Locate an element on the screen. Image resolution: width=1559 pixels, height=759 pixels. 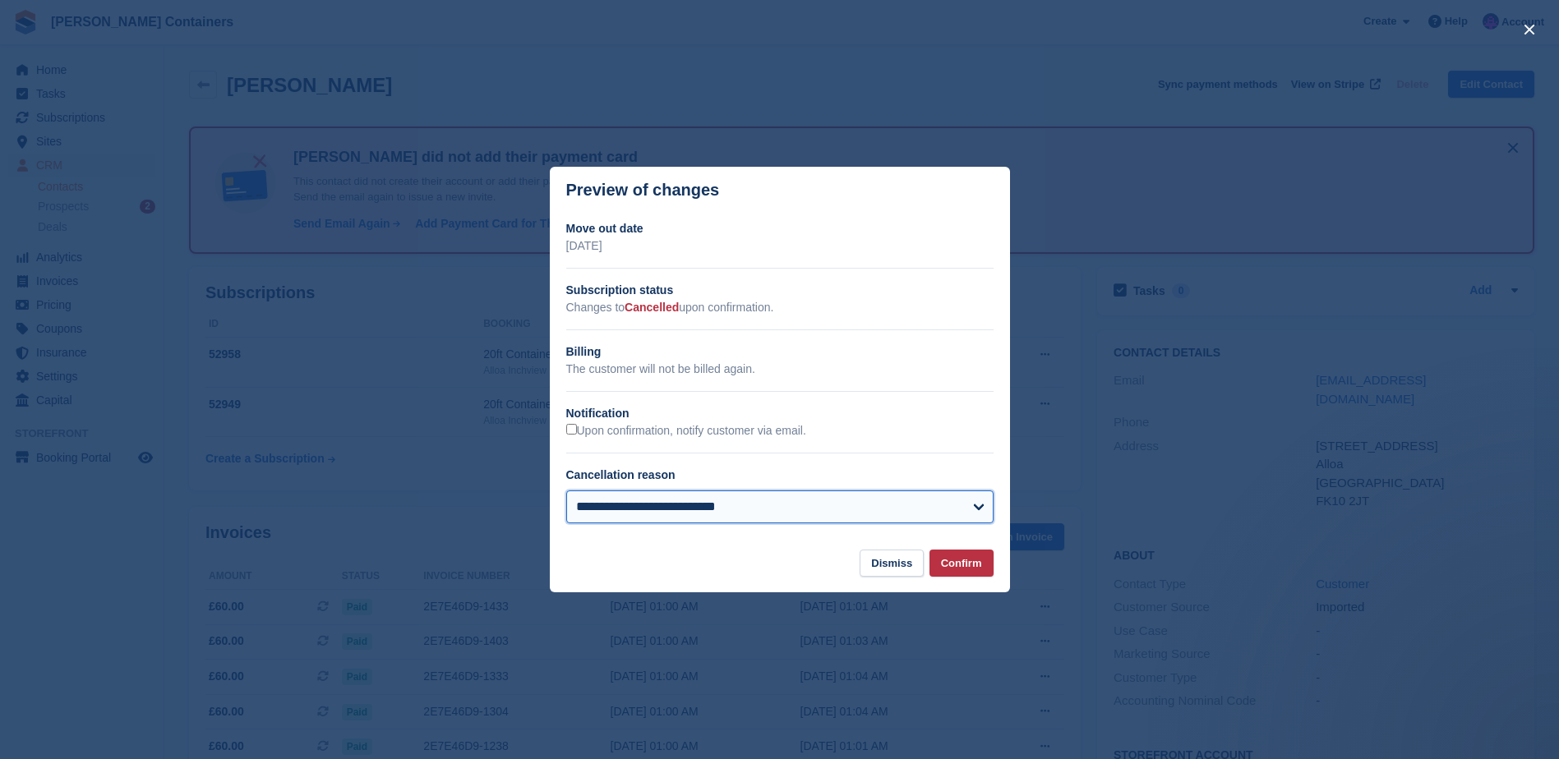
button: Dismiss is located at coordinates (892, 563).